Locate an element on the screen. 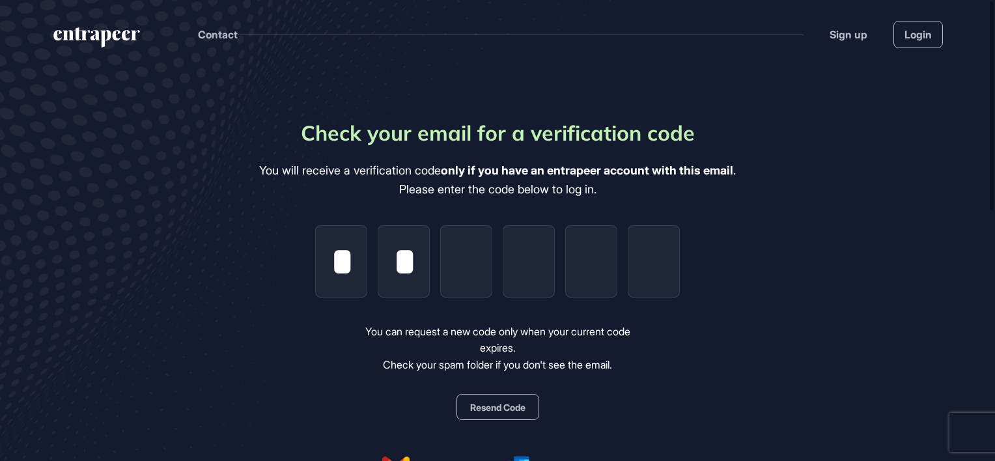 This screenshot has height=461, width=995. button: Resend Code is located at coordinates (497, 407).